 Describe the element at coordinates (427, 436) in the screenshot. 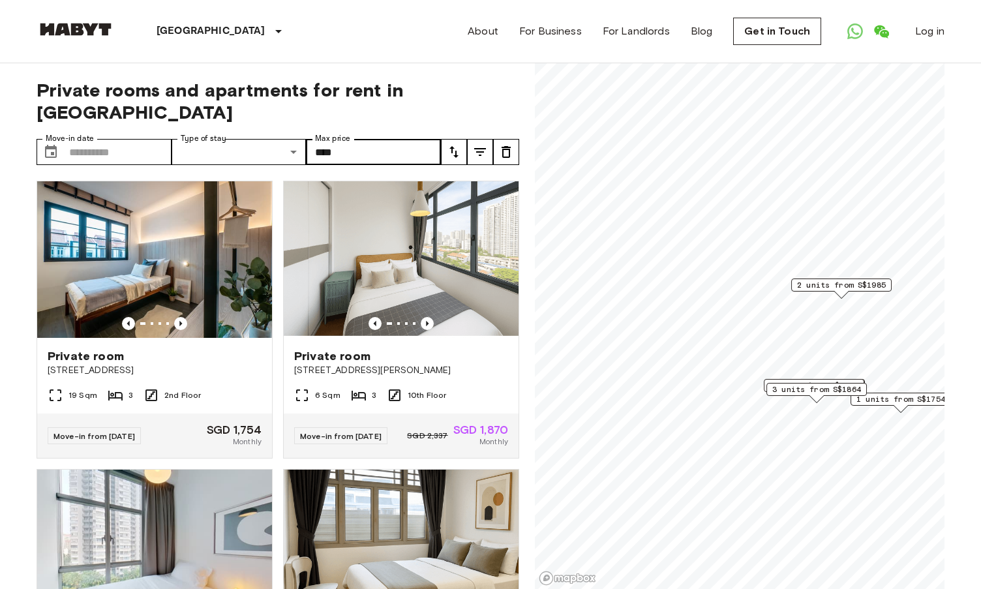

I see `span: SGD 2,337` at that location.